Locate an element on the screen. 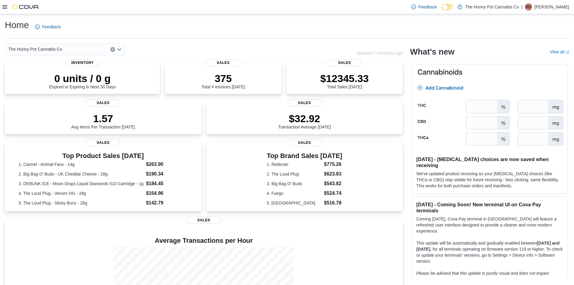 This screenshot has width=574, height=285. span: Inventory is located at coordinates (83, 63).